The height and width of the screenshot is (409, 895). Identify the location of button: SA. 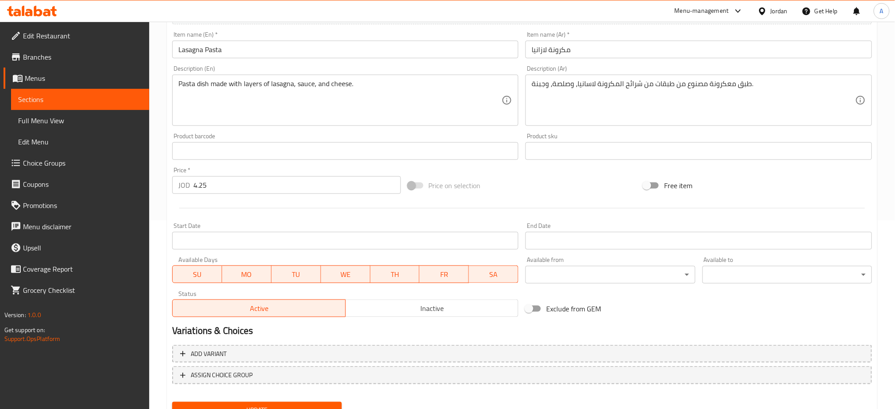
(494, 274).